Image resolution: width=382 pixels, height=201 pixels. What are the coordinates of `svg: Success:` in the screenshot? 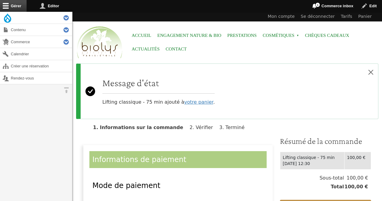 It's located at (90, 91).